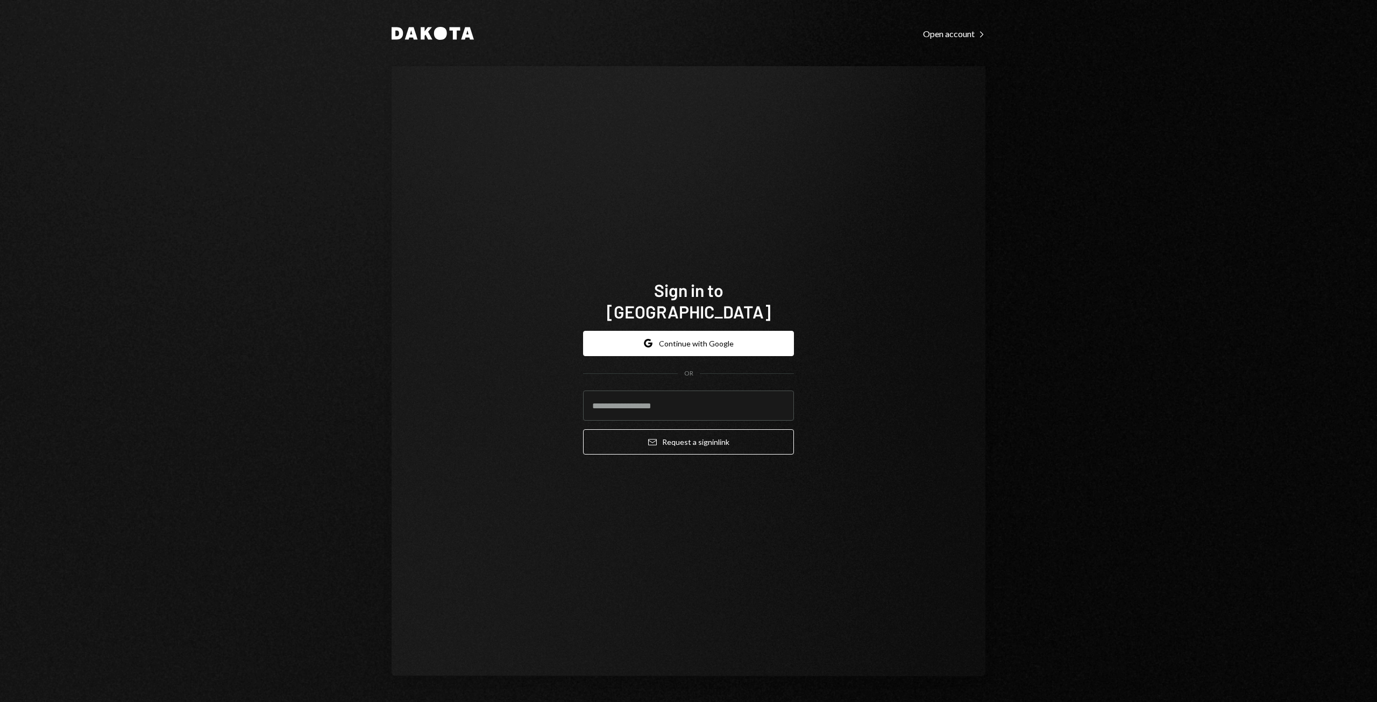 This screenshot has height=702, width=1377. Describe the element at coordinates (779, 406) in the screenshot. I see `keeper-lock: Open Keeper Popup` at that location.